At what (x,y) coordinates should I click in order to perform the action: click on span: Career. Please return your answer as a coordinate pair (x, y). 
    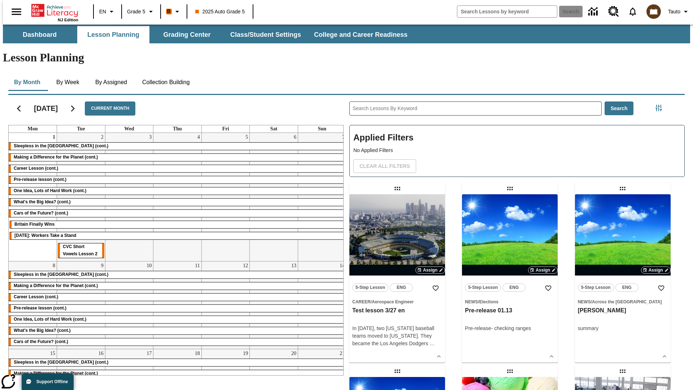
    Looking at the image, I should click on (361, 302).